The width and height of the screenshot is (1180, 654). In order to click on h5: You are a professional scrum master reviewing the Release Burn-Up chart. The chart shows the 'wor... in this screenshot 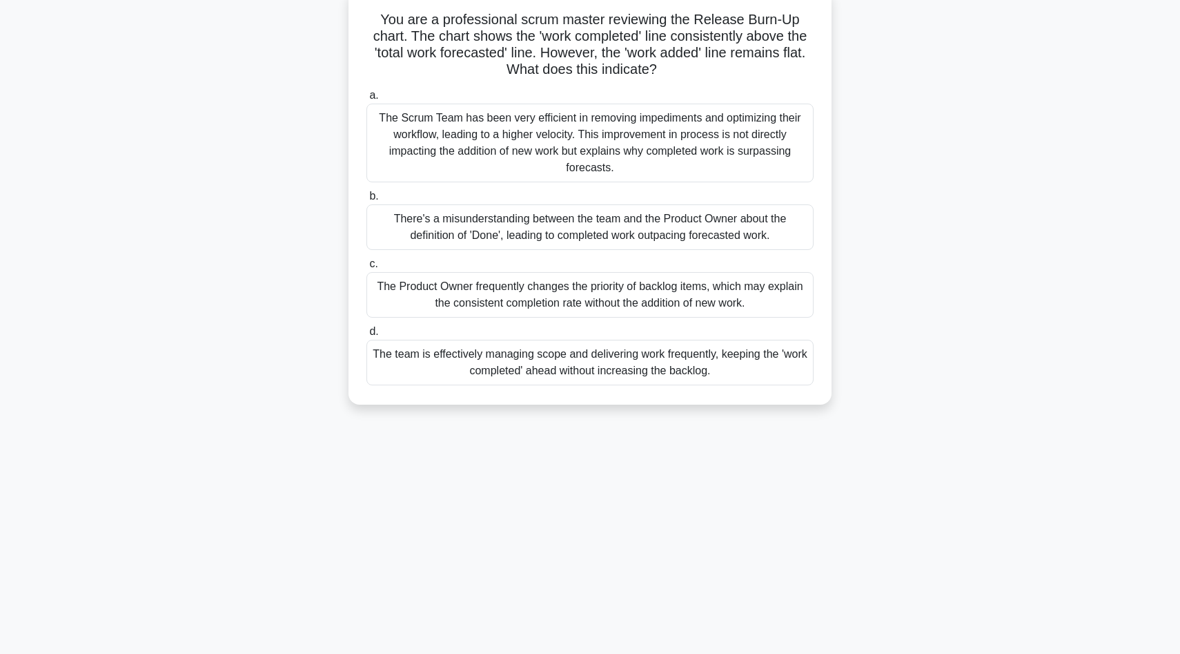, I will do `click(590, 45)`.